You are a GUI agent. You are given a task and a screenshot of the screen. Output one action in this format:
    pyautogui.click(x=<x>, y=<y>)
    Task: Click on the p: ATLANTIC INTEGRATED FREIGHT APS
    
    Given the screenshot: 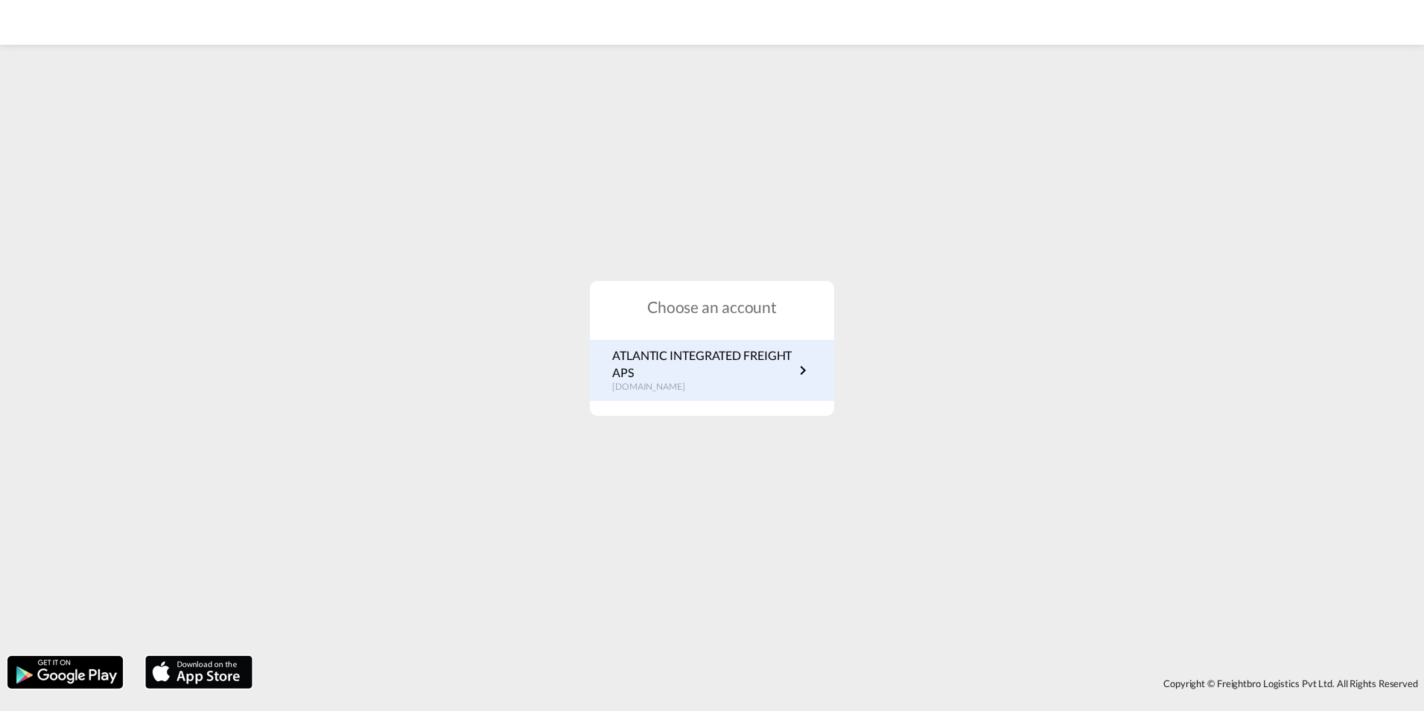 What is the action you would take?
    pyautogui.click(x=703, y=363)
    